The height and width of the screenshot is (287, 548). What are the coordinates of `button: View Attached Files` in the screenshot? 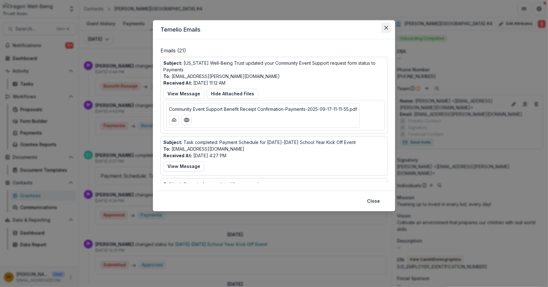 It's located at (232, 94).